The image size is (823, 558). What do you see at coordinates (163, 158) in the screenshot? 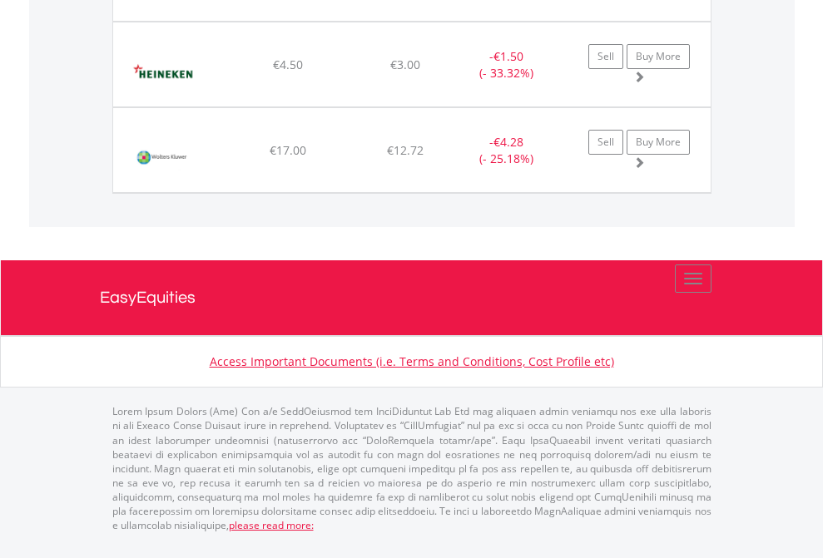
I see `img: EQU.NL.WKL.png` at bounding box center [163, 158].